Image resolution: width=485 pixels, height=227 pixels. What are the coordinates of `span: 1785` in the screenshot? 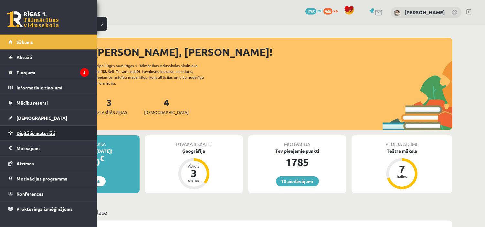 It's located at (311, 11).